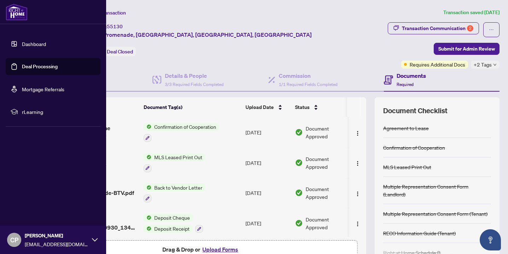 Image resolution: width=508 pixels, height=254 pixels. Describe the element at coordinates (34, 44) in the screenshot. I see `a: Dashboard` at that location.